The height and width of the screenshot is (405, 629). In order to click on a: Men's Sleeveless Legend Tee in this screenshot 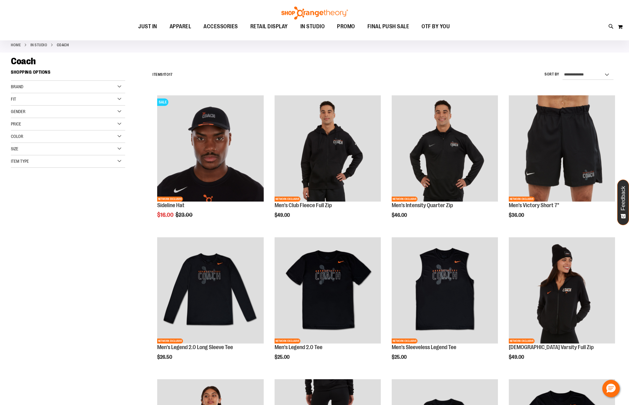, I will do `click(424, 347)`.